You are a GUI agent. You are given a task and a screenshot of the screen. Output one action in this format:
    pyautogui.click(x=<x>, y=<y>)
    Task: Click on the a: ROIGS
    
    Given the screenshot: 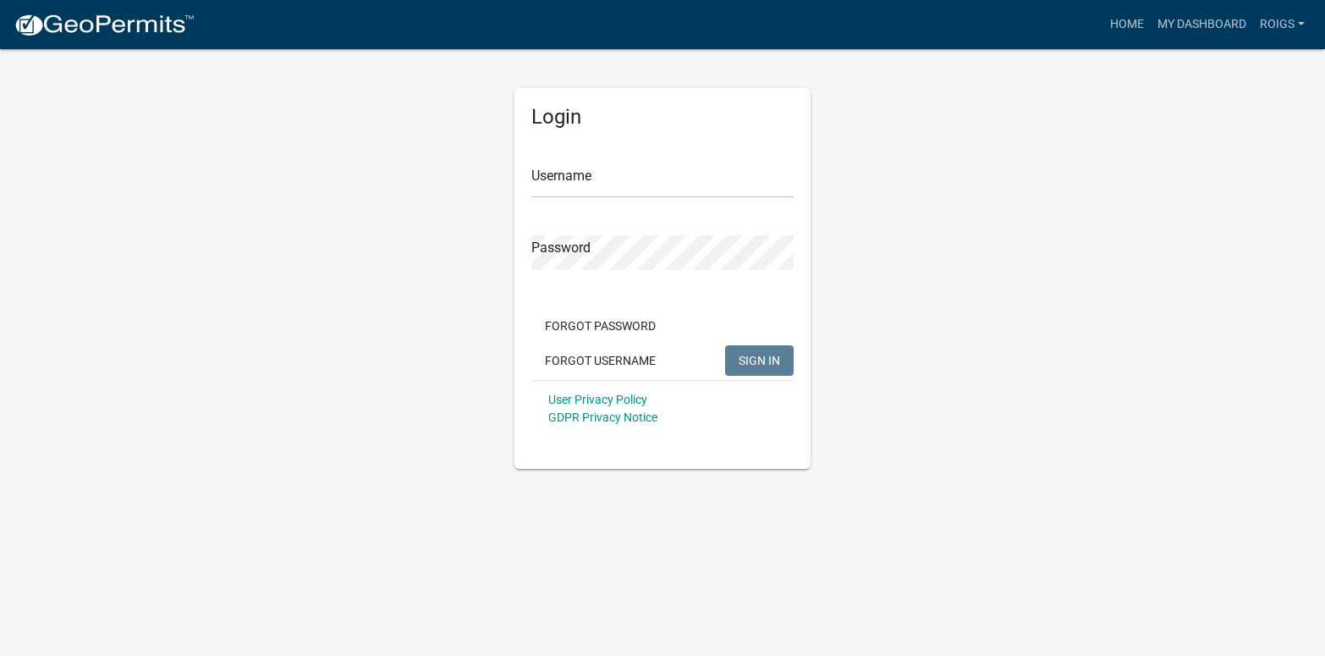 What is the action you would take?
    pyautogui.click(x=1282, y=25)
    